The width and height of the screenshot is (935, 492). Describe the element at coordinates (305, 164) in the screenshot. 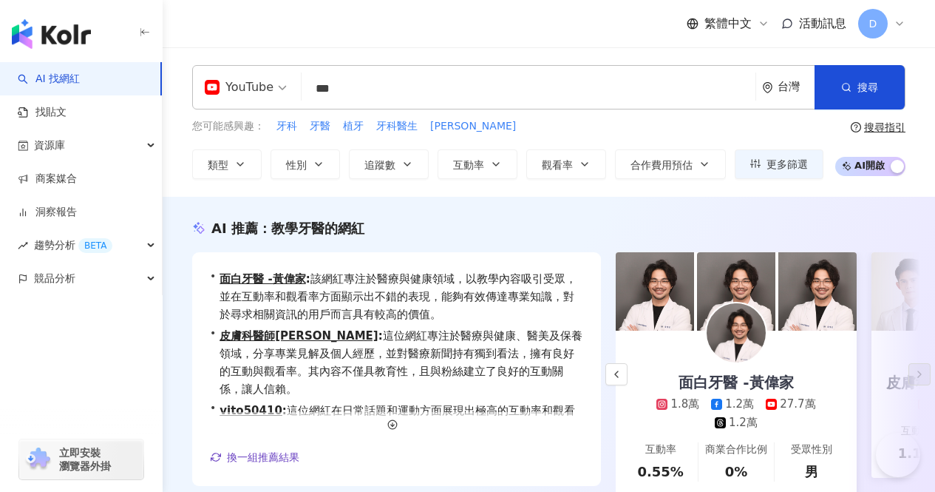

I see `button: 性別` at that location.